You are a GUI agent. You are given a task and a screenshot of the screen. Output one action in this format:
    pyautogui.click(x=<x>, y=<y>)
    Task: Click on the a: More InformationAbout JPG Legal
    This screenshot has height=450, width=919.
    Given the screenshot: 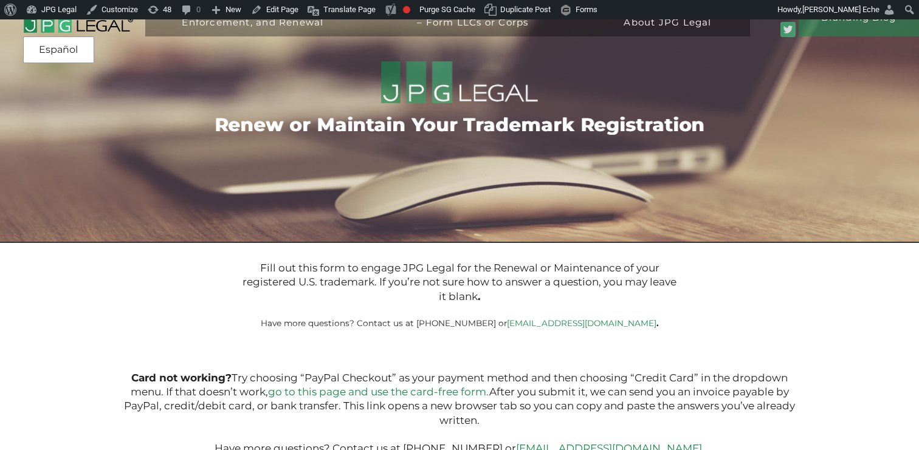 What is the action you would take?
    pyautogui.click(x=667, y=26)
    